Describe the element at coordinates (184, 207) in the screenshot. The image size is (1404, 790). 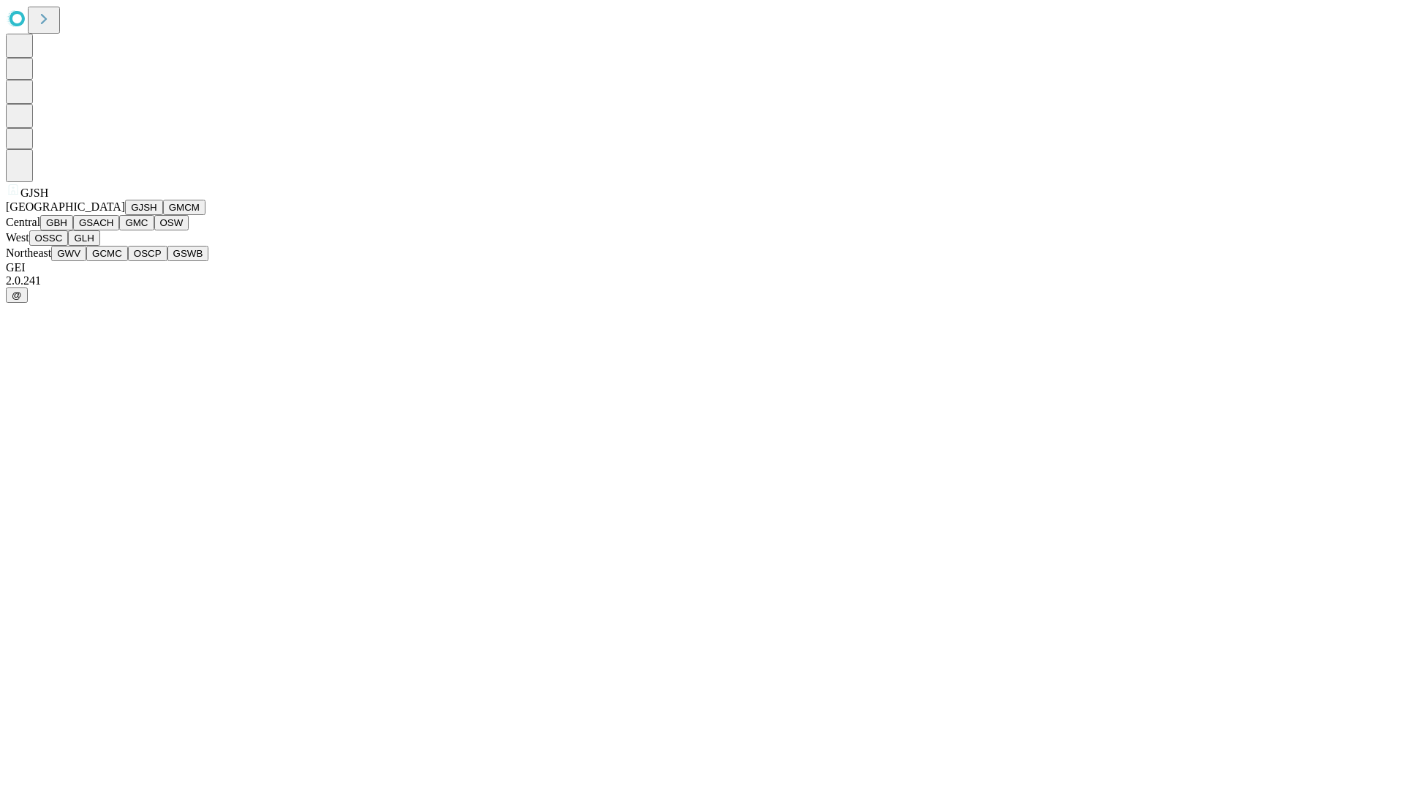
I see `button: GMCM` at that location.